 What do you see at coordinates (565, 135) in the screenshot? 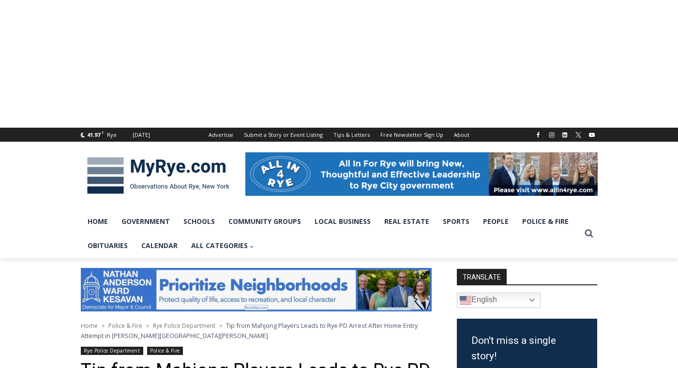
I see `a: Linkedin` at bounding box center [565, 135].